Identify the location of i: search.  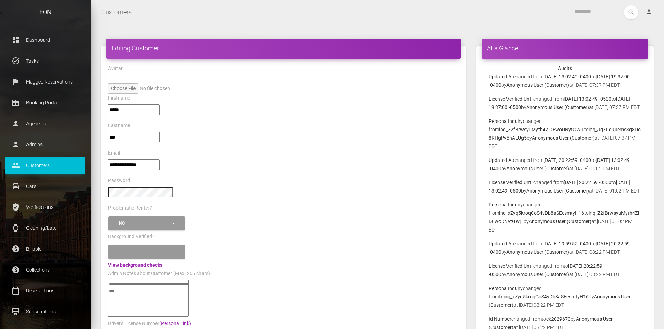
(631, 12).